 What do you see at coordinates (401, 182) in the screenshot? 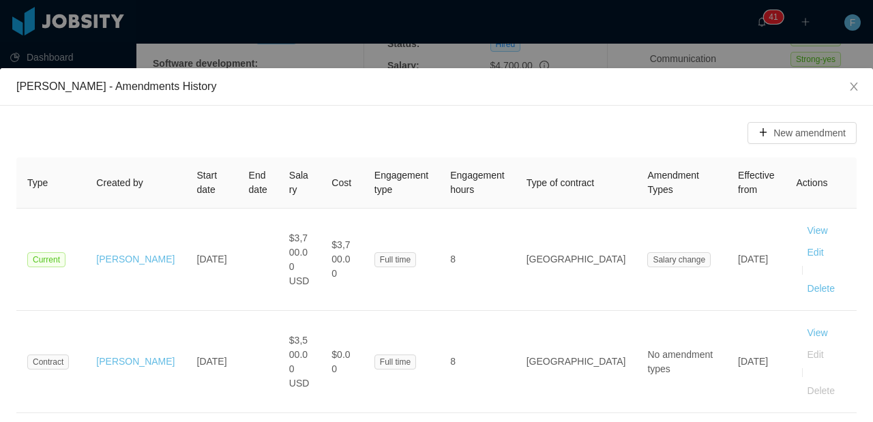
I see `span: Engagement type` at bounding box center [401, 182].